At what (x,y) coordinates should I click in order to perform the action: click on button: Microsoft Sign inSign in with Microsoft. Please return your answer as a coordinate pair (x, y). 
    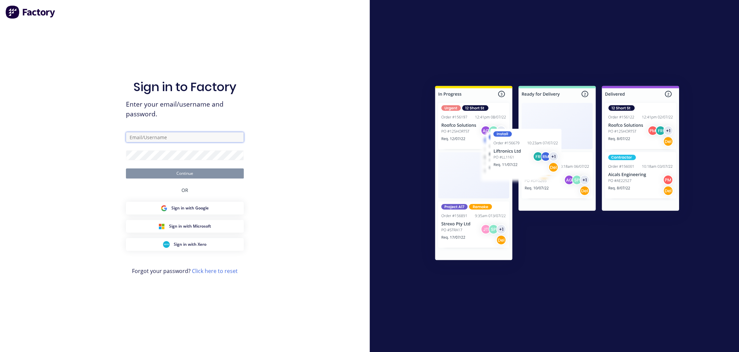
    Looking at the image, I should click on (185, 226).